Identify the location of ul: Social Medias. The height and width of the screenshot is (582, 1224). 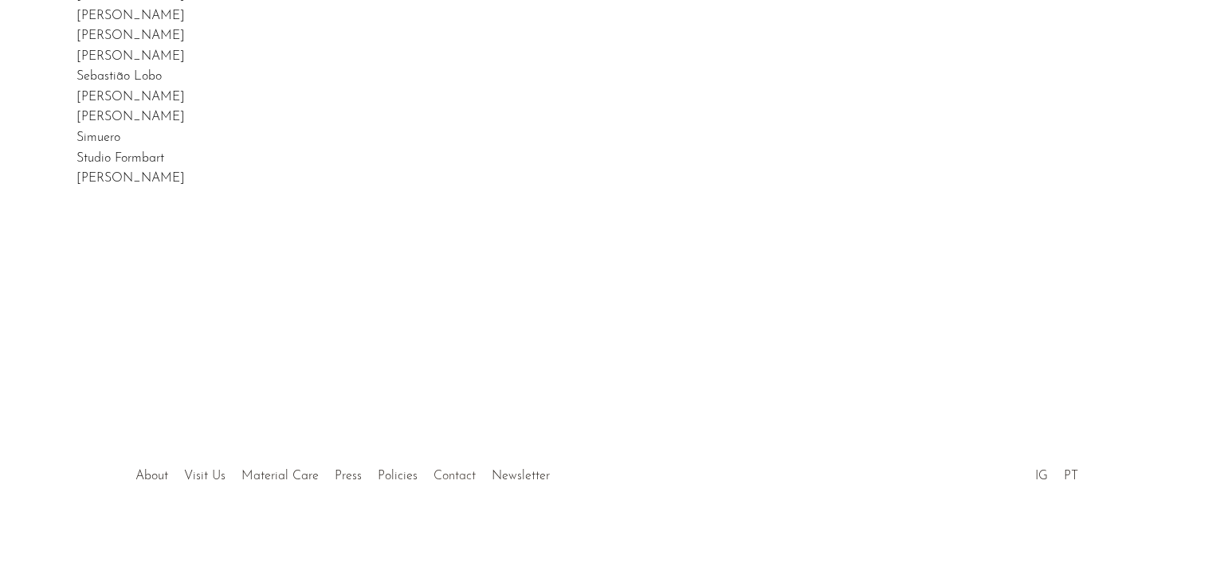
(1056, 472).